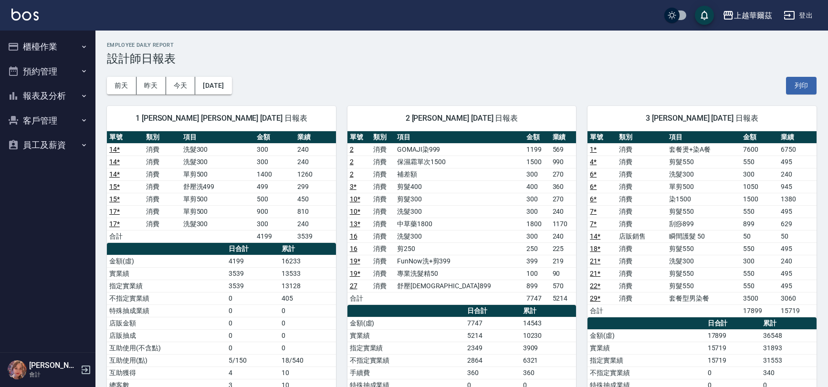 The height and width of the screenshot is (387, 828). I want to click on button: 登出, so click(798, 15).